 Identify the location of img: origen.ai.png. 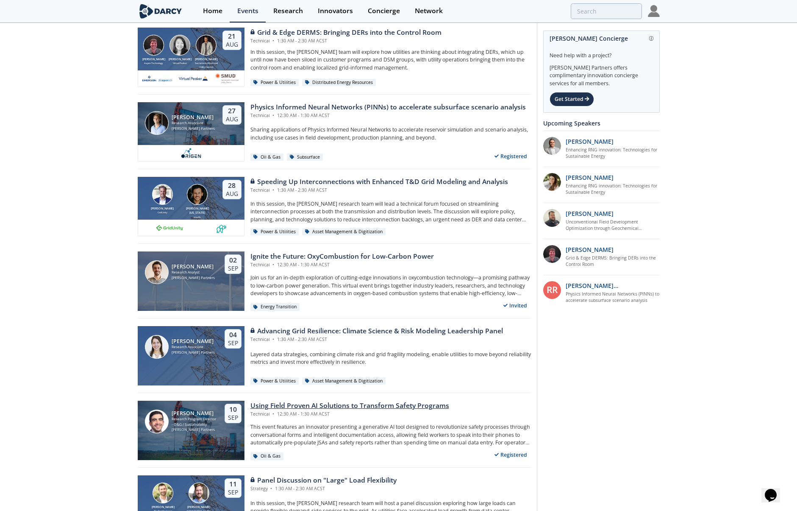
(191, 153).